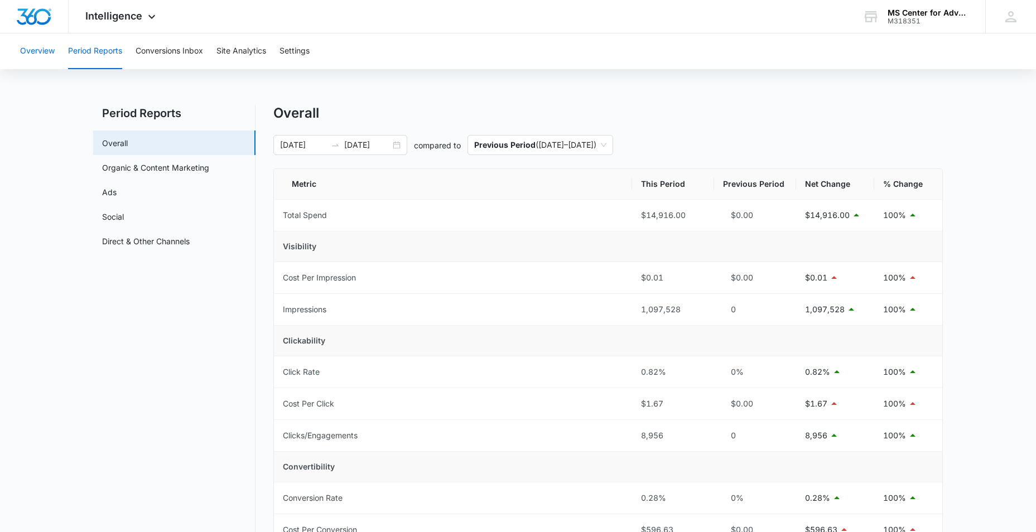 The height and width of the screenshot is (532, 1036). Describe the element at coordinates (335, 145) in the screenshot. I see `span: swap-right` at that location.